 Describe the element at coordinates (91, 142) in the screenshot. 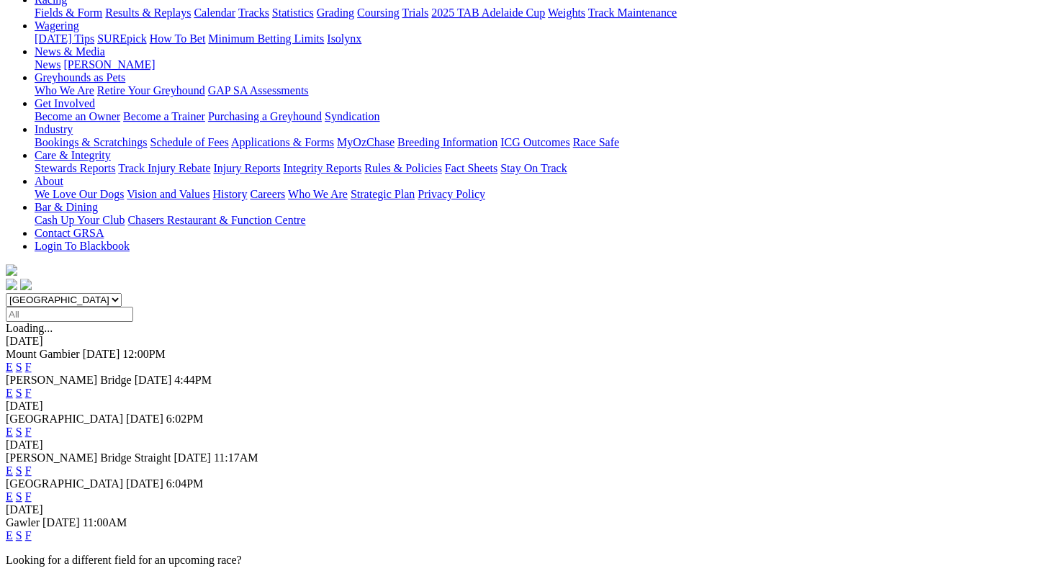

I see `a: Bookings & Scratchings` at that location.